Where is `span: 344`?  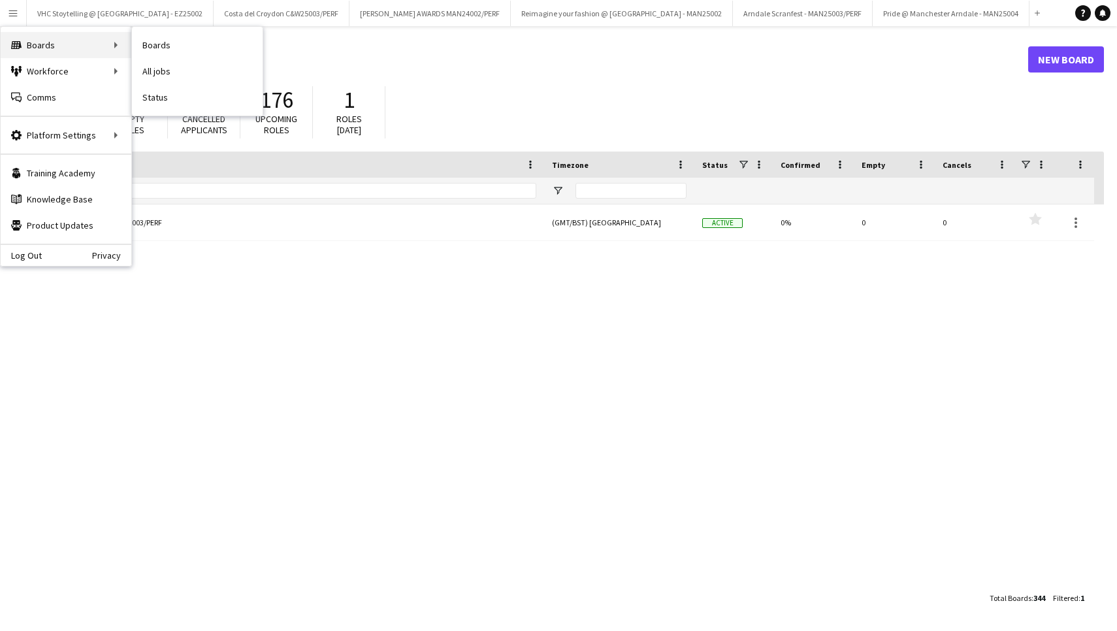 span: 344 is located at coordinates (1040, 598).